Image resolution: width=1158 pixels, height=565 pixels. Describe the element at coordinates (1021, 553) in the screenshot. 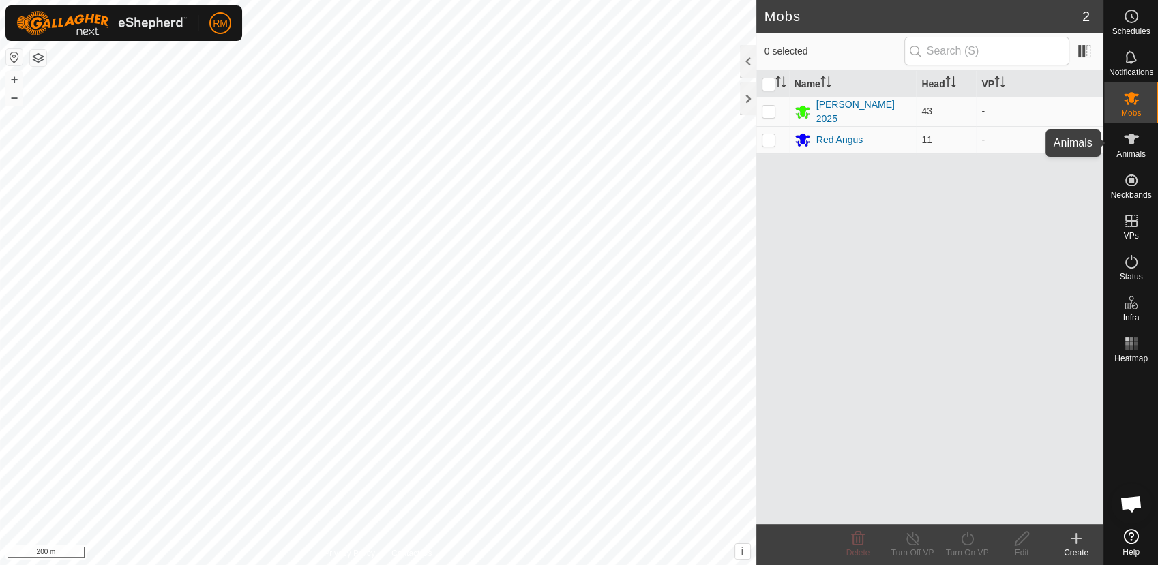

I see `div: Edit` at that location.